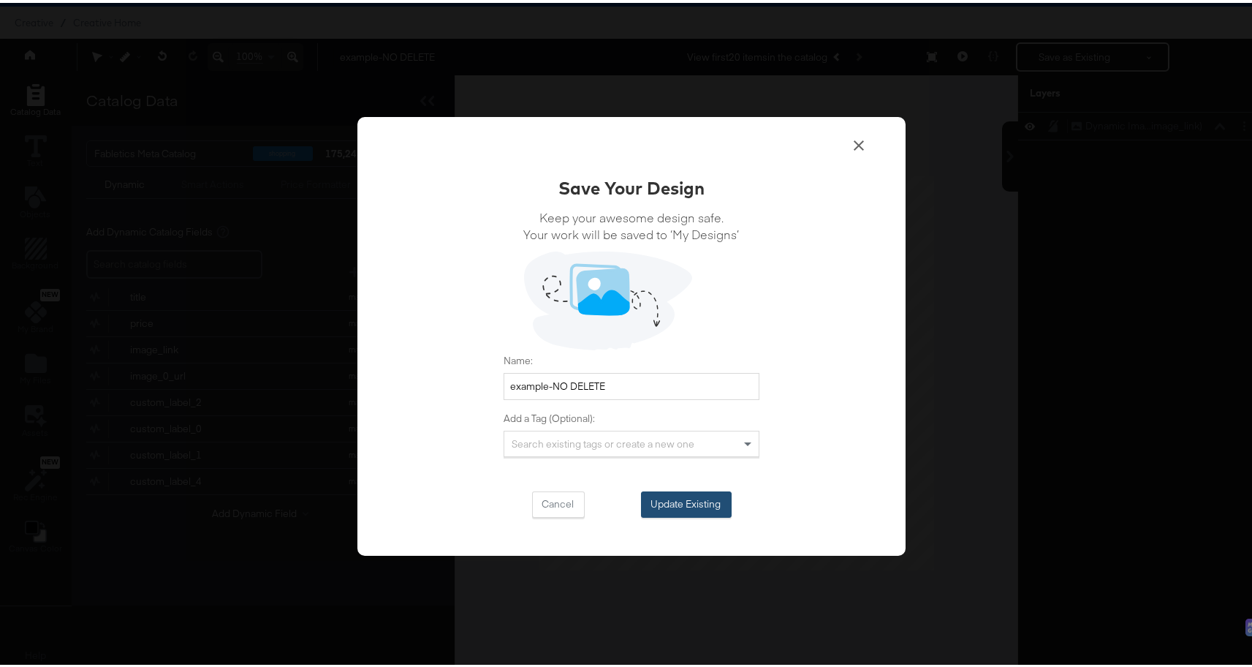 The image size is (1252, 667). What do you see at coordinates (632, 214) in the screenshot?
I see `span: Keep your awesome design safe.` at bounding box center [632, 214].